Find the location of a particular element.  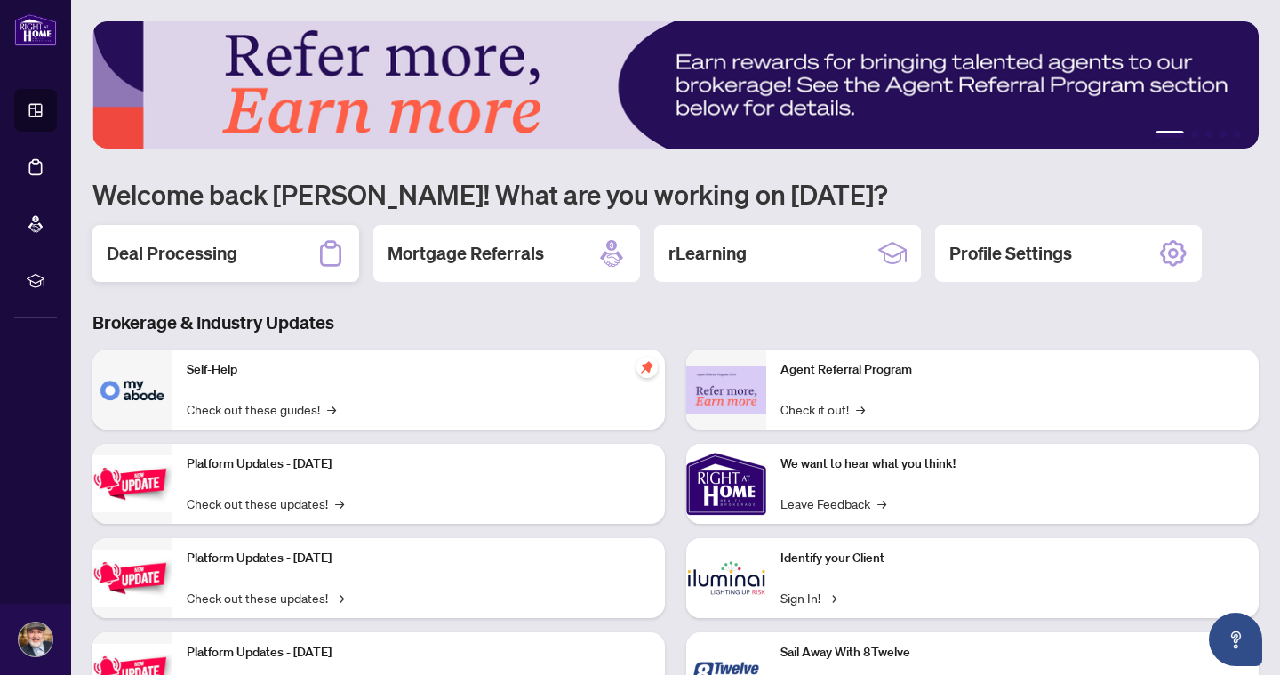

span: pushpin is located at coordinates (647, 367).